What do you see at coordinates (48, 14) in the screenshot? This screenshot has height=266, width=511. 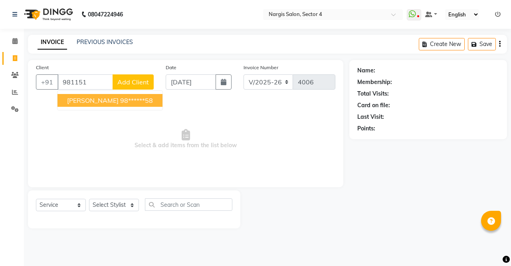 I see `img: logo` at bounding box center [48, 14].